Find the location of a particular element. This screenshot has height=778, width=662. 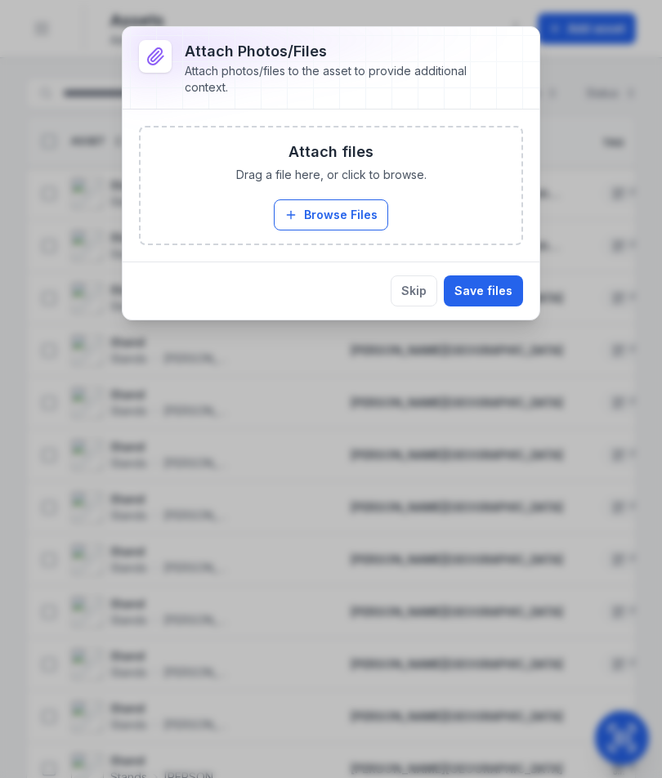

div: Attach photos/files to the asset to provide additional context. is located at coordinates (341, 79).